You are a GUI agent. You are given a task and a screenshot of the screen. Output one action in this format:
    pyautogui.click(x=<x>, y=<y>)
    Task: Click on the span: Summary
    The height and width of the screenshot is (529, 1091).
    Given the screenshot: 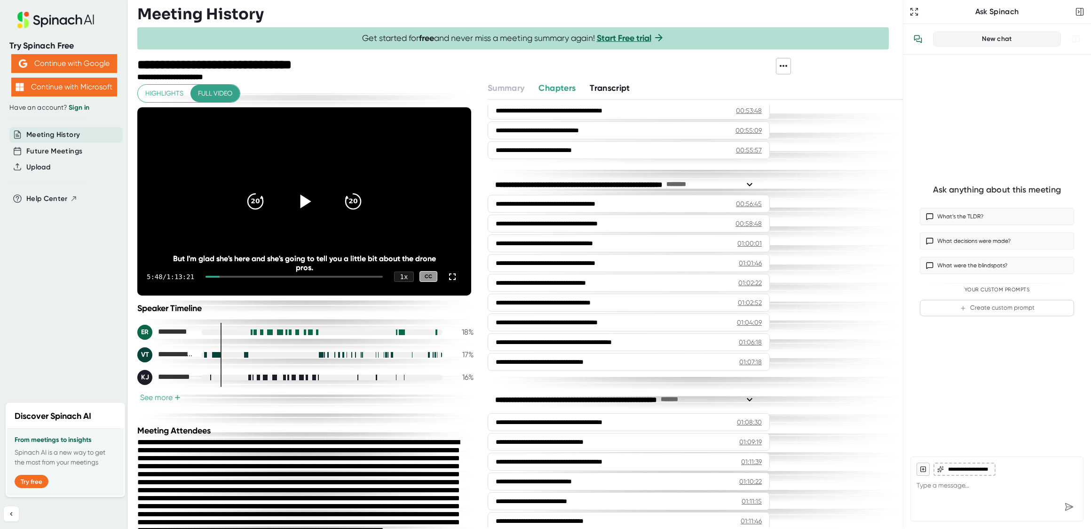 What is the action you would take?
    pyautogui.click(x=506, y=88)
    